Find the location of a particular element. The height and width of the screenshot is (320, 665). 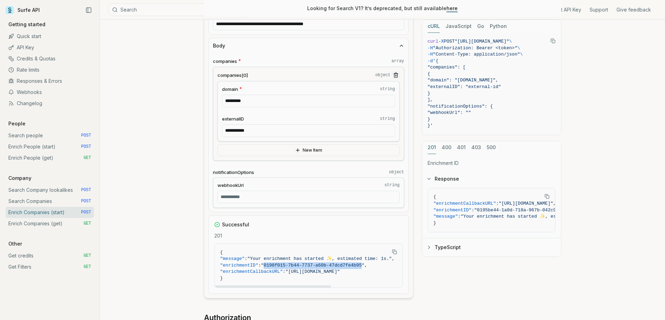

p: Getting started is located at coordinates (27, 24).